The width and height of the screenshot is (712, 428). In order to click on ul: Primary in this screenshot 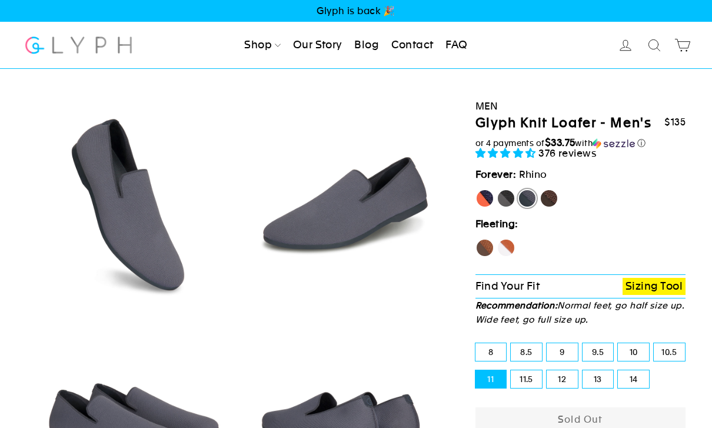, I will do `click(355, 45)`.